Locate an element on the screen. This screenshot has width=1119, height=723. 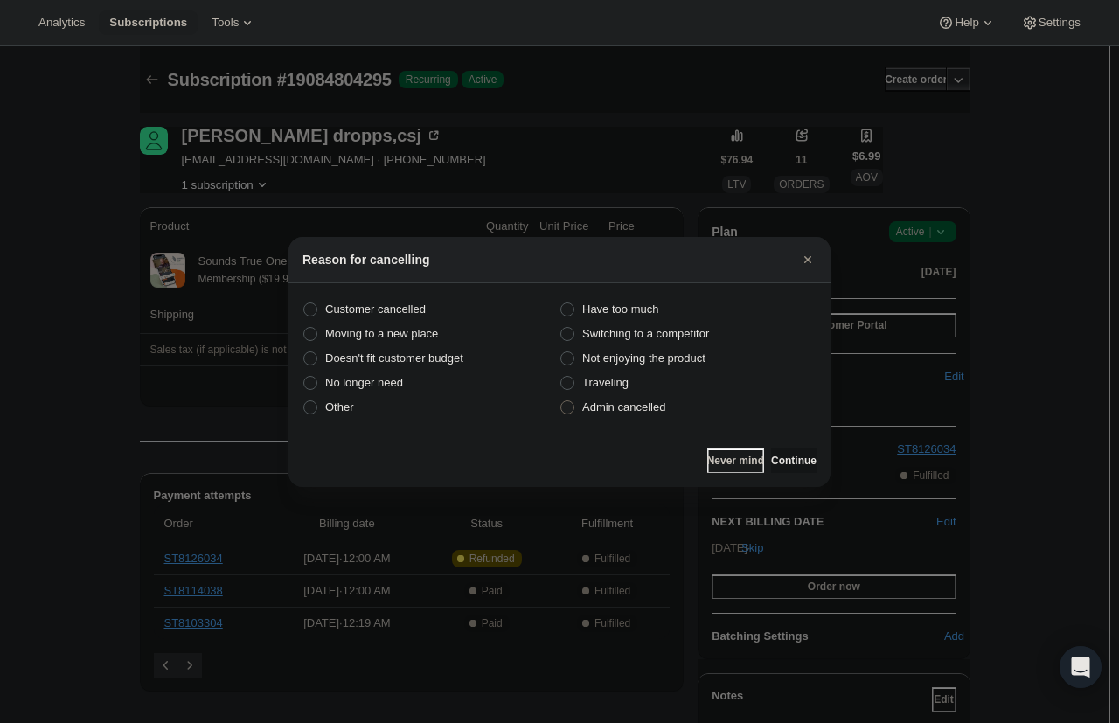
span: Doesn't fit customer budget is located at coordinates (394, 358).